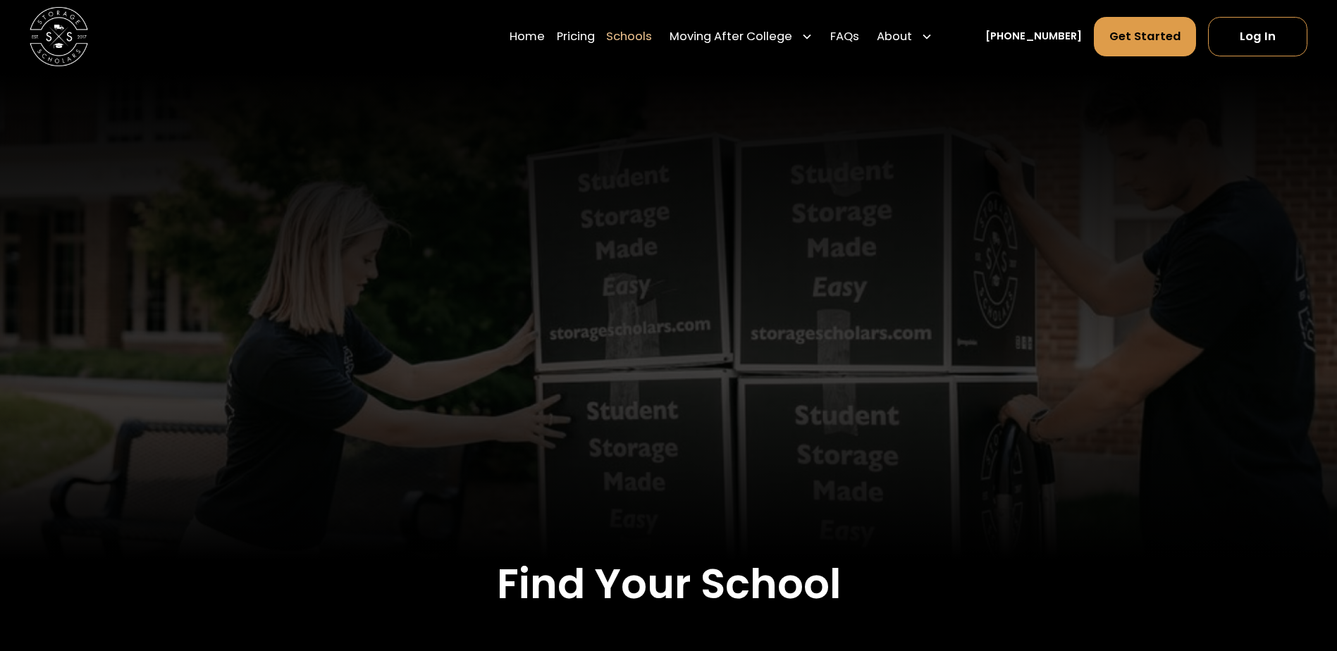  I want to click on a: Get Started, so click(1146, 37).